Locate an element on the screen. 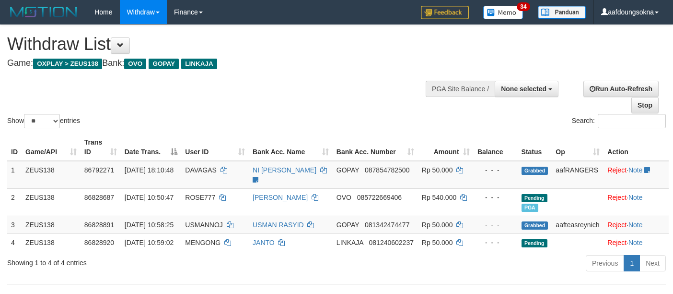 The height and width of the screenshot is (294, 673). span: Copy 081240602237 to clipboard is located at coordinates (391, 242).